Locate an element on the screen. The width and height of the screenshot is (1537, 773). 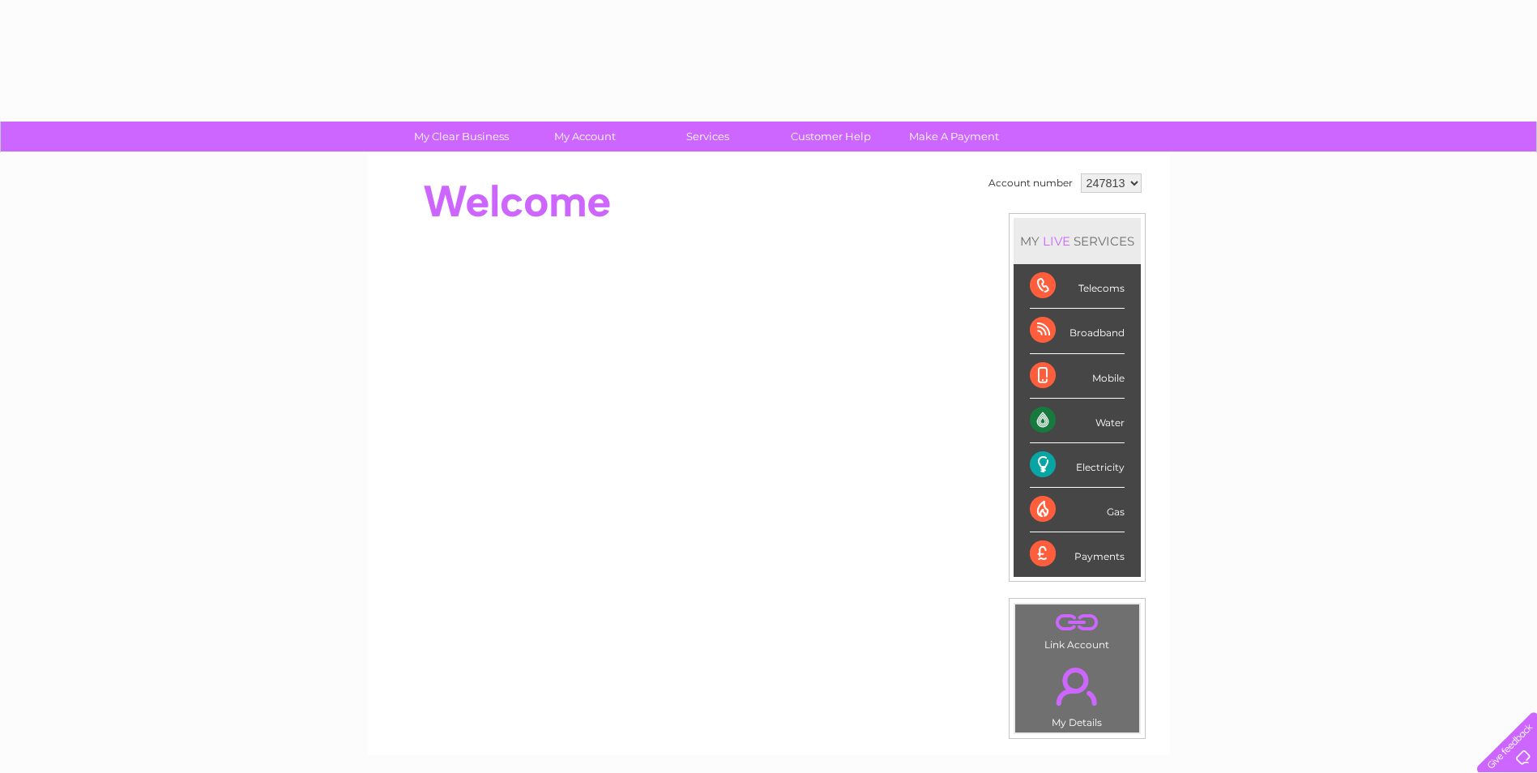
div: MY SERVICES is located at coordinates (1077, 241).